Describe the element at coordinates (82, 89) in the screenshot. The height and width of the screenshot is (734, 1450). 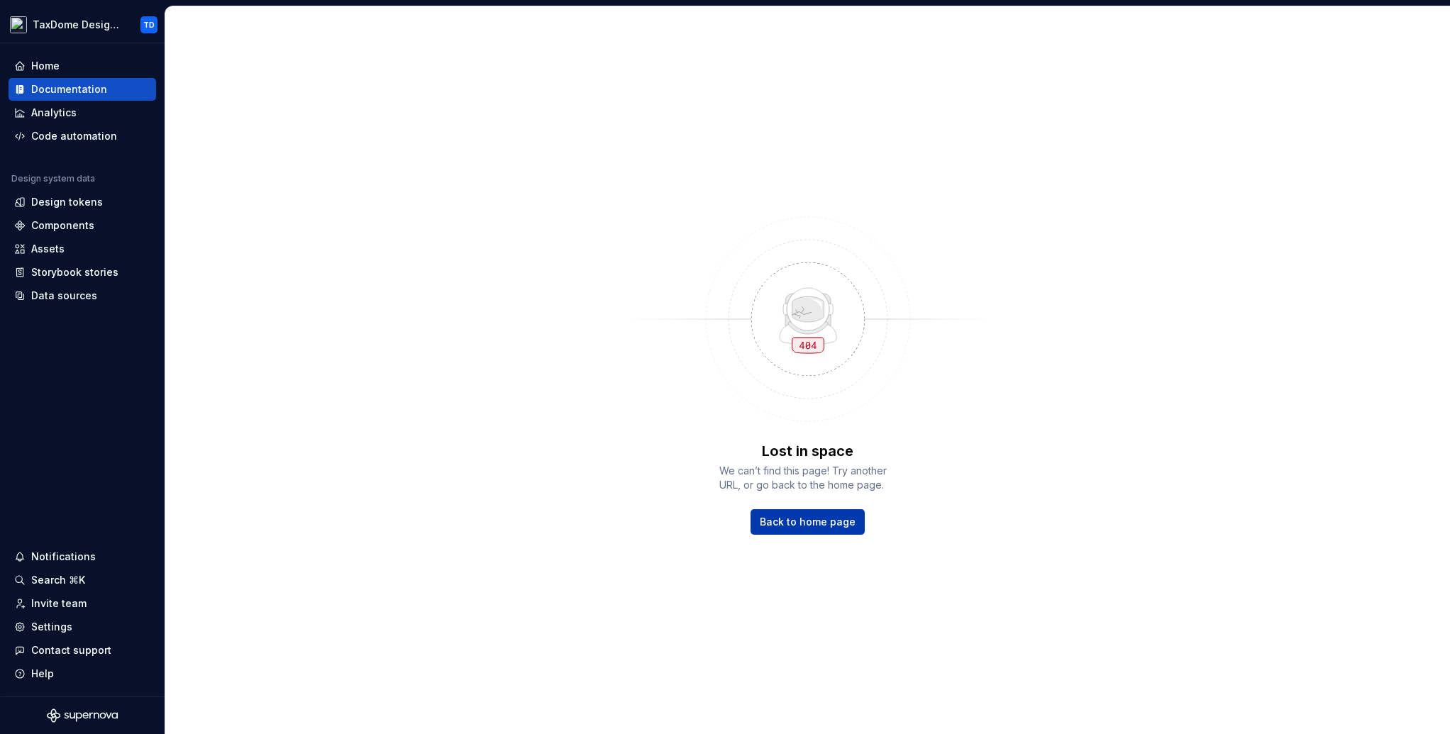
I see `a: Documentation` at that location.